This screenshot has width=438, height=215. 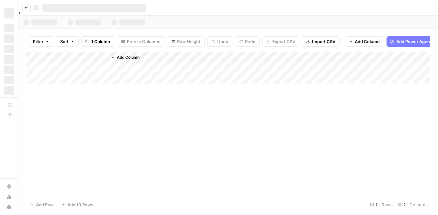 What do you see at coordinates (41, 41) in the screenshot?
I see `button: Filter` at bounding box center [41, 41].